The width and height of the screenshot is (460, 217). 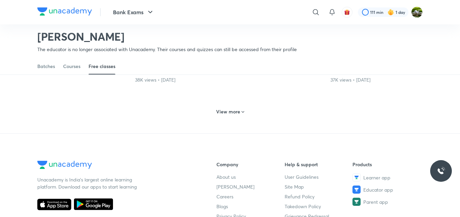 What do you see at coordinates (390, 12) in the screenshot?
I see `img: streak` at bounding box center [390, 12].